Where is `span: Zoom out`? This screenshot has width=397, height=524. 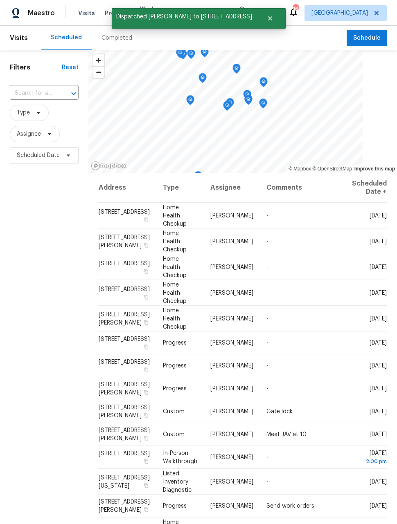
span: Zoom out is located at coordinates (98, 72).